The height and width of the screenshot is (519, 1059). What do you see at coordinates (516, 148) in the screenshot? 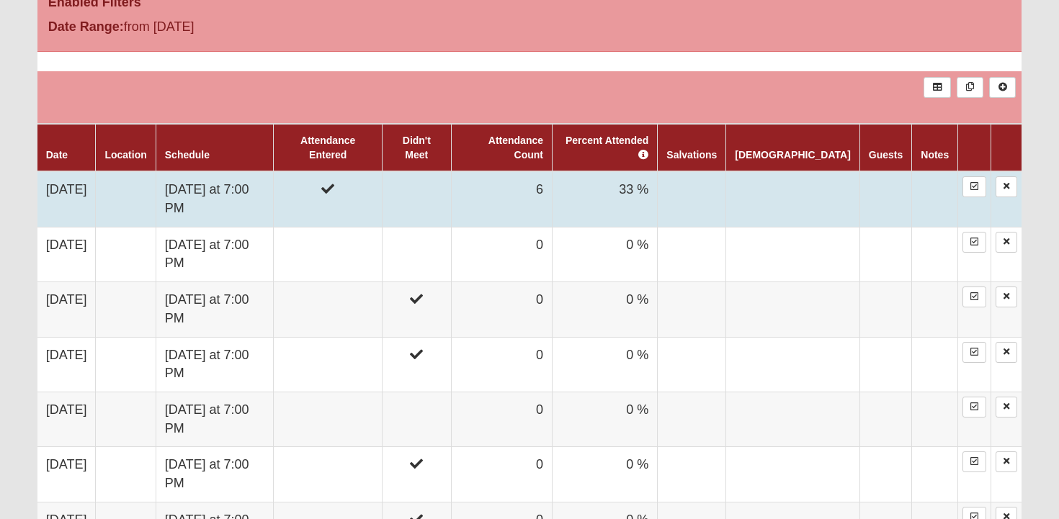
I see `a: Attendance Count` at bounding box center [516, 148].